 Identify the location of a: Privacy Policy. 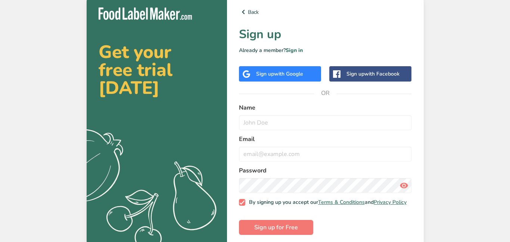
(390, 202).